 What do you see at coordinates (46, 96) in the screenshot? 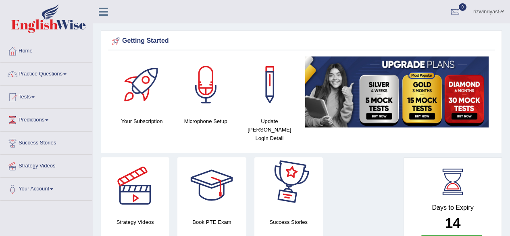
I see `a: Tests` at bounding box center [46, 96].